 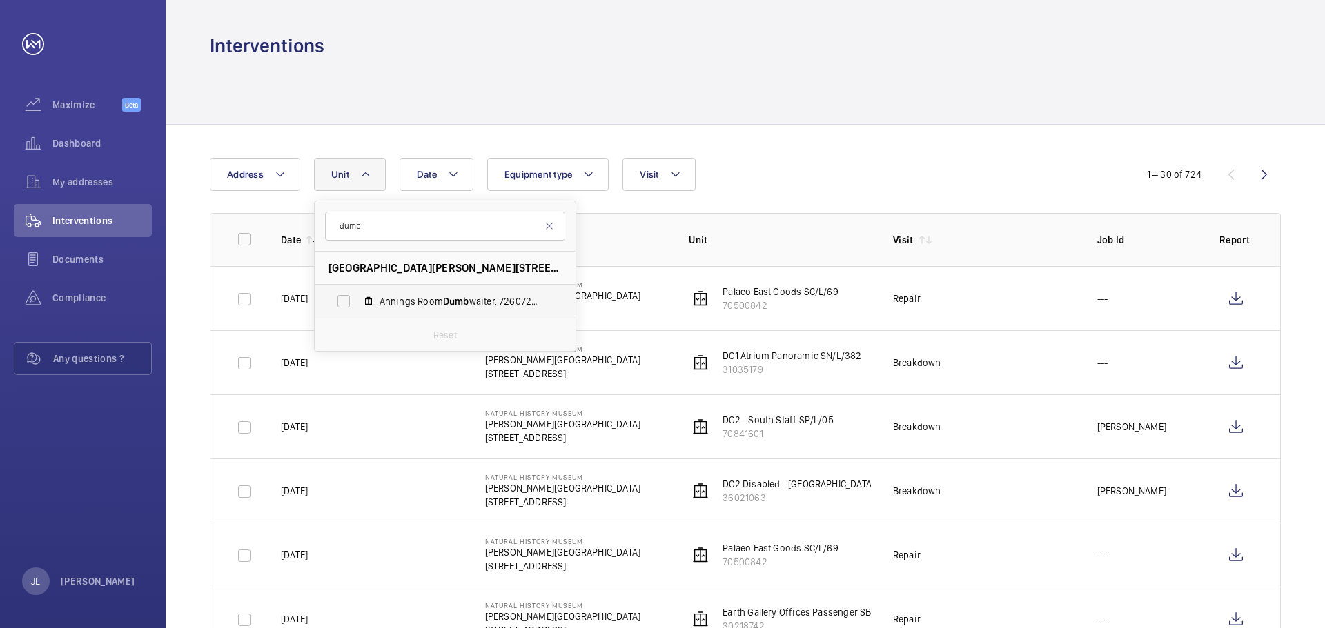 I want to click on p: Report, so click(x=1236, y=240).